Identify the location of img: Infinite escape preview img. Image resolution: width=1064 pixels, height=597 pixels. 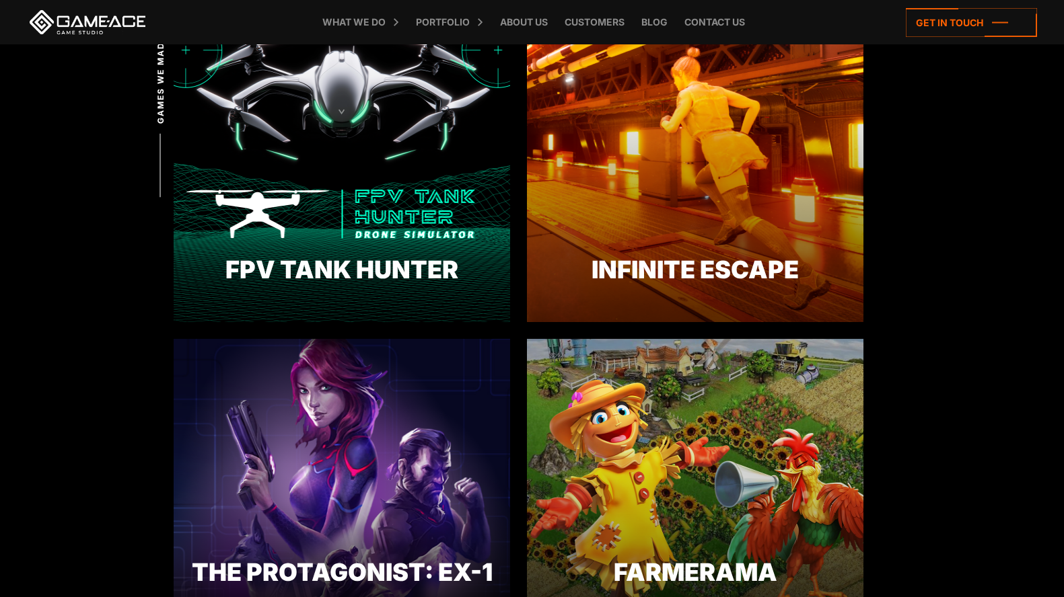
(695, 179).